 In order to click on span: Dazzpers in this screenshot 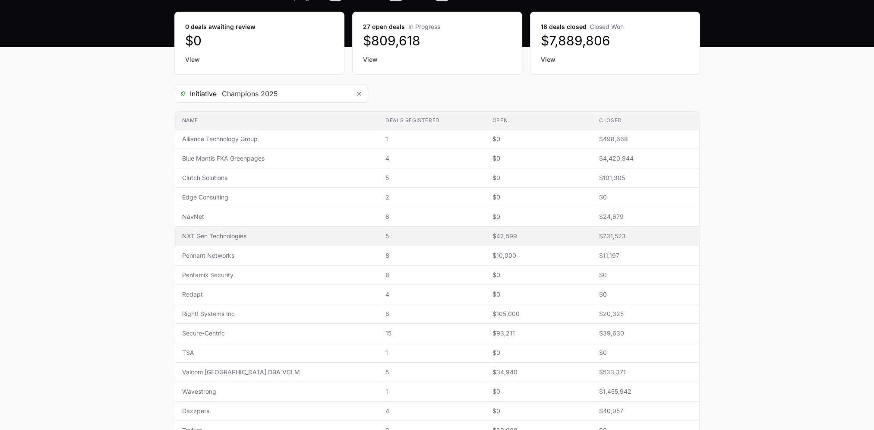, I will do `click(277, 411)`.